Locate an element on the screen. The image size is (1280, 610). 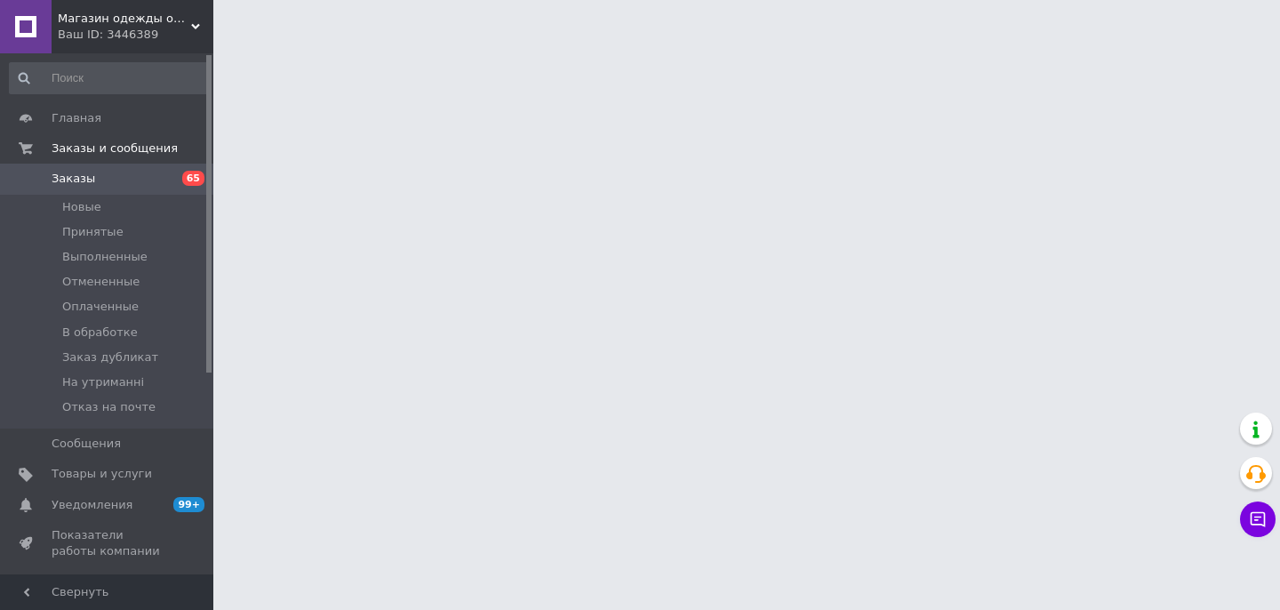
span: На утриманні is located at coordinates (103, 382).